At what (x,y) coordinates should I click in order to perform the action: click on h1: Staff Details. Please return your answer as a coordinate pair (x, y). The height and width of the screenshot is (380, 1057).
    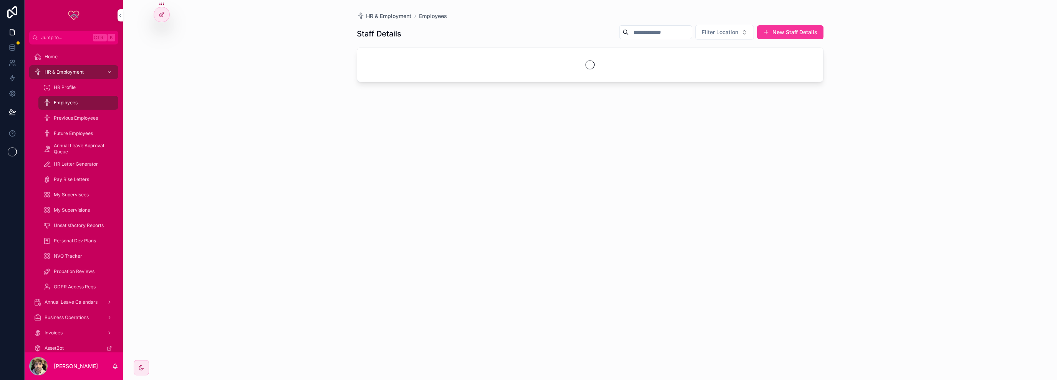
    Looking at the image, I should click on (379, 34).